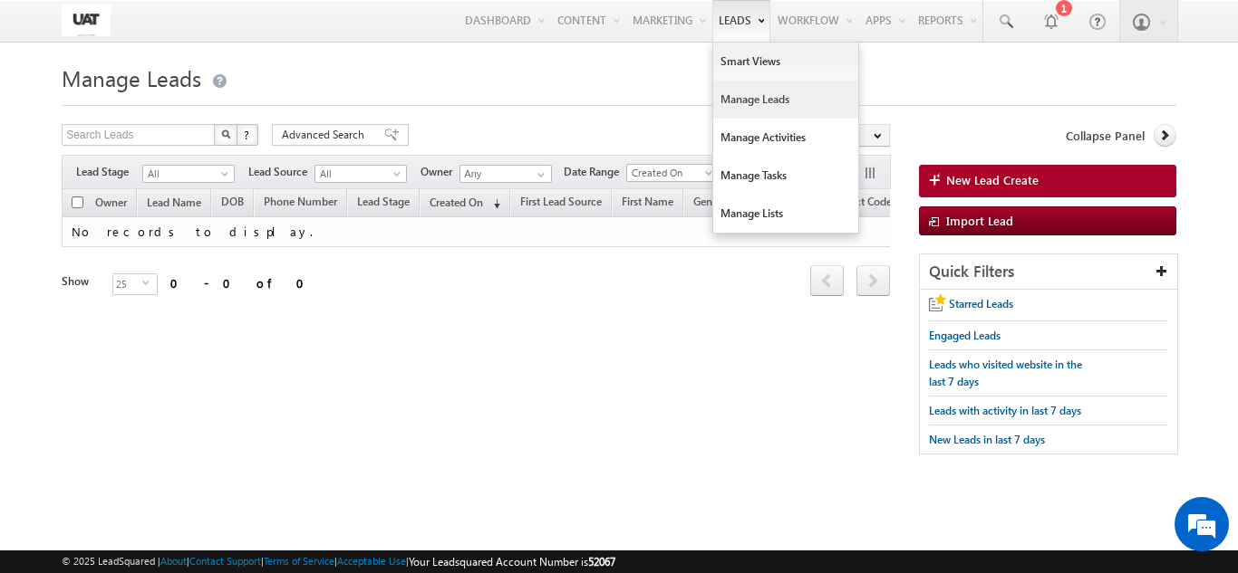 Image resolution: width=1238 pixels, height=573 pixels. I want to click on span: 25, so click(128, 284).